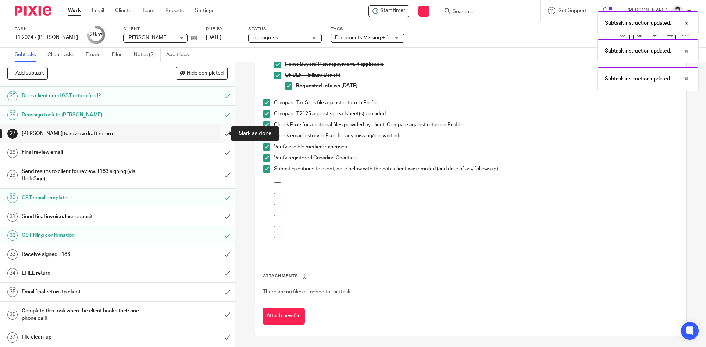  Describe the element at coordinates (123, 11) in the screenshot. I see `a: Clients` at that location.